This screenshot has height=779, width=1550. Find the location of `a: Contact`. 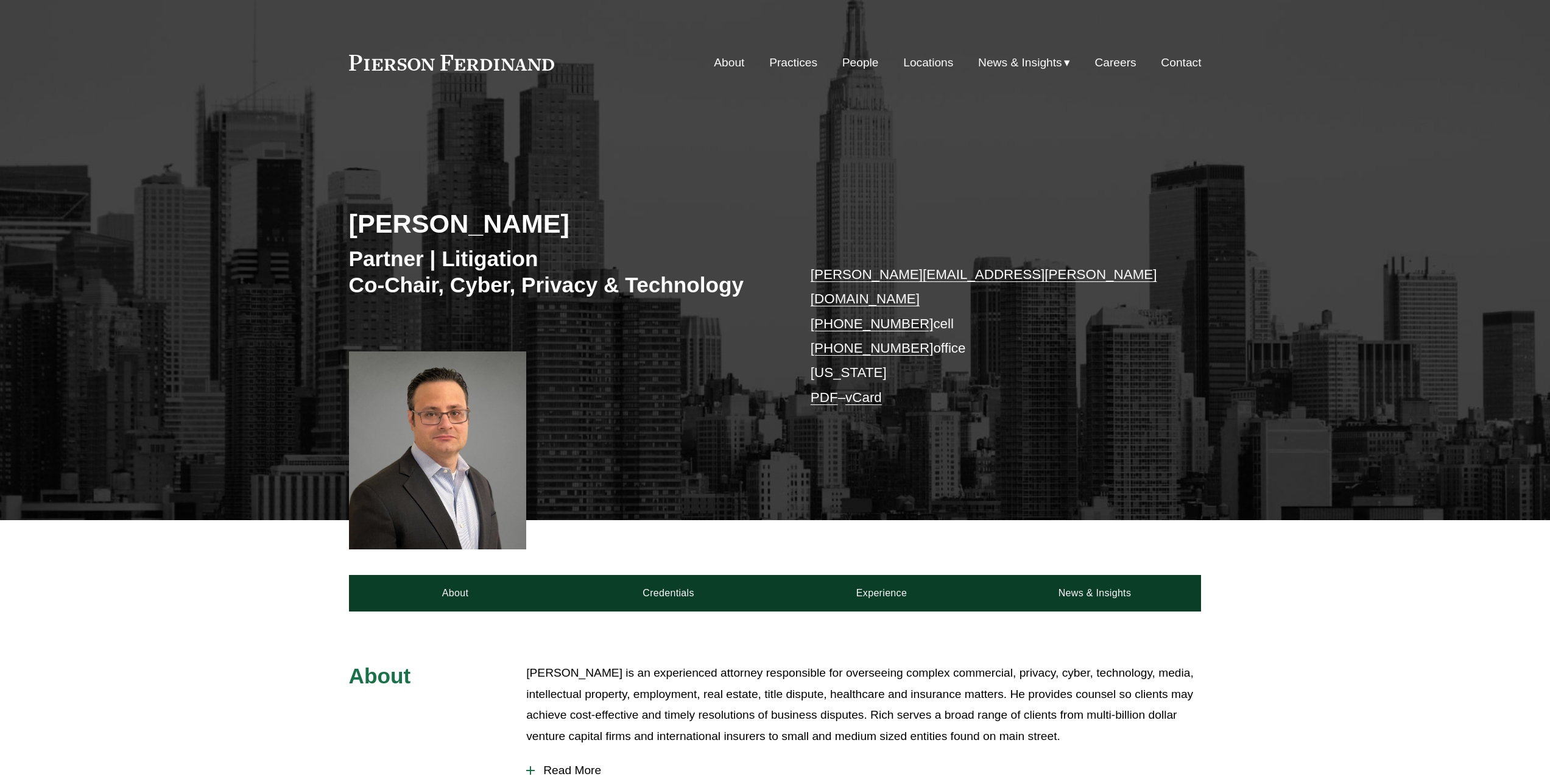

a: Contact is located at coordinates (1181, 63).